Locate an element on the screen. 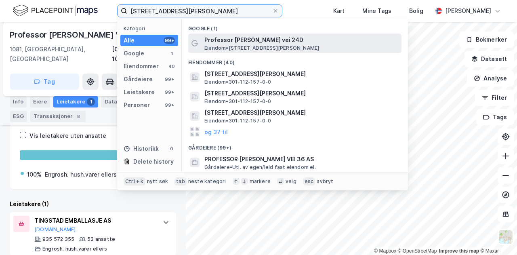 The image size is (517, 255). div: Eiere is located at coordinates (40, 102).